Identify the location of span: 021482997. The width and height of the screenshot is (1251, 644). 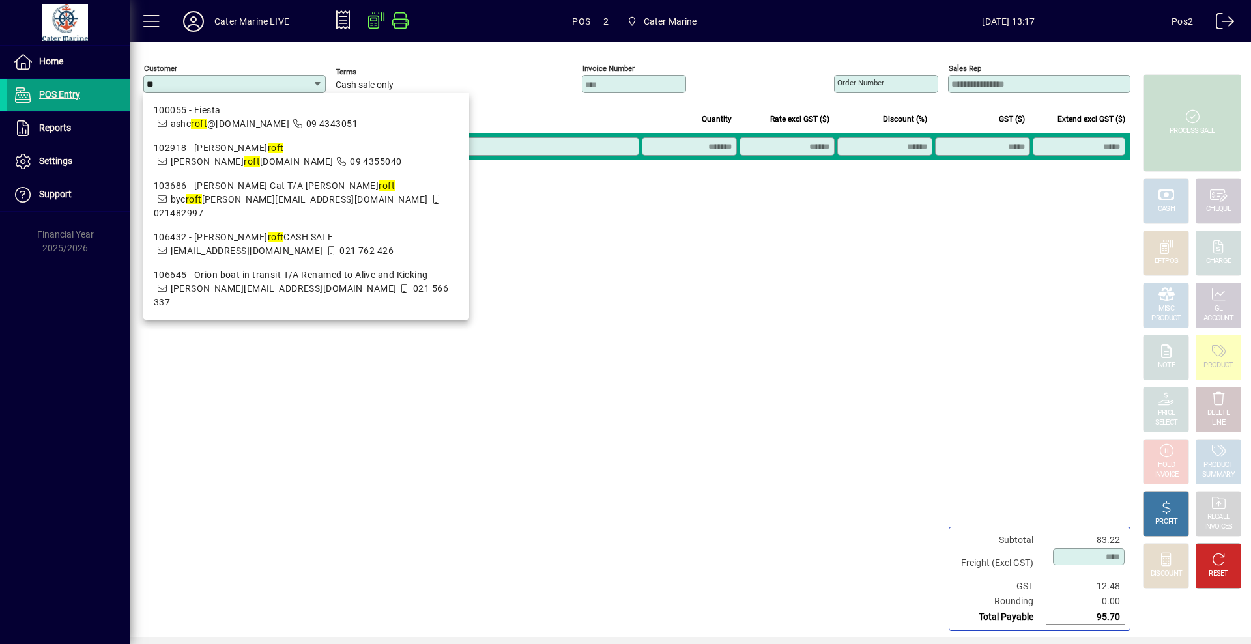
(178, 213).